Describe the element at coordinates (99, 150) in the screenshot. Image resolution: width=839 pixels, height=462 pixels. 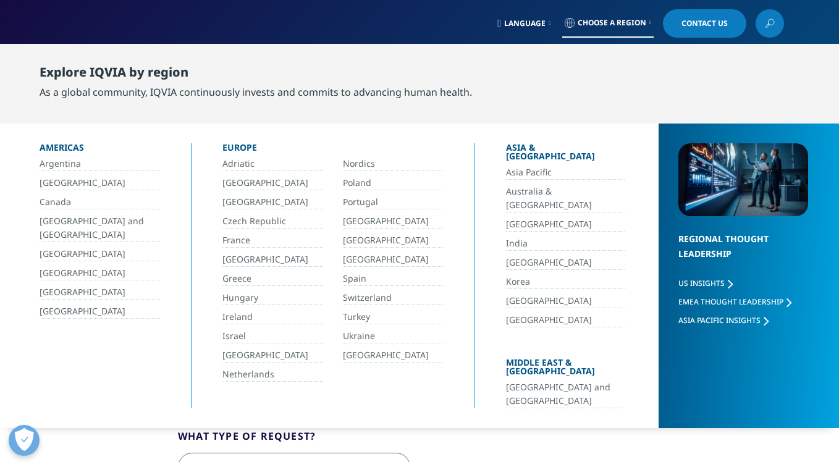
I see `div: Americas` at that location.